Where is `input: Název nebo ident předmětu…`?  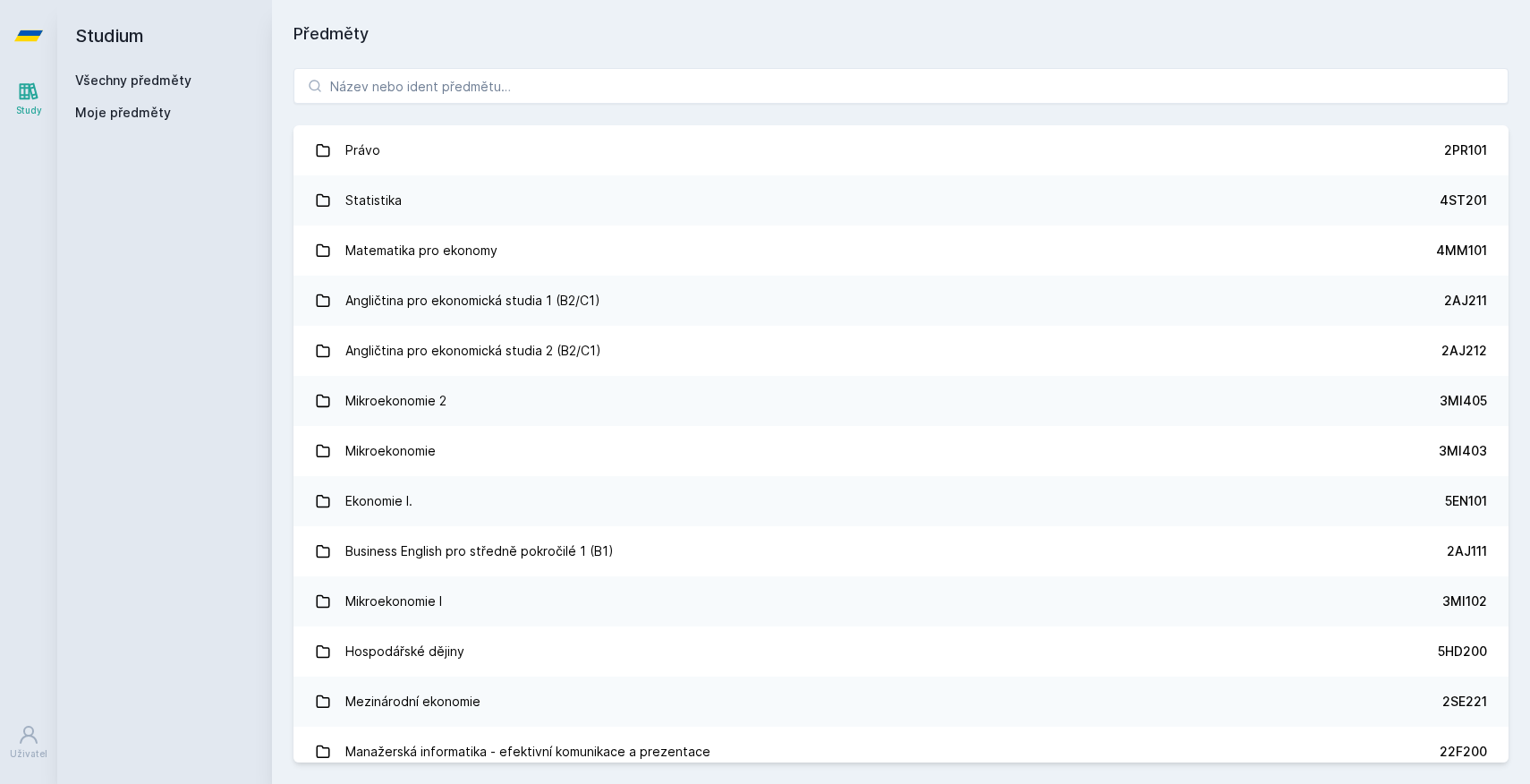
input: Název nebo ident předmětu… is located at coordinates (901, 86).